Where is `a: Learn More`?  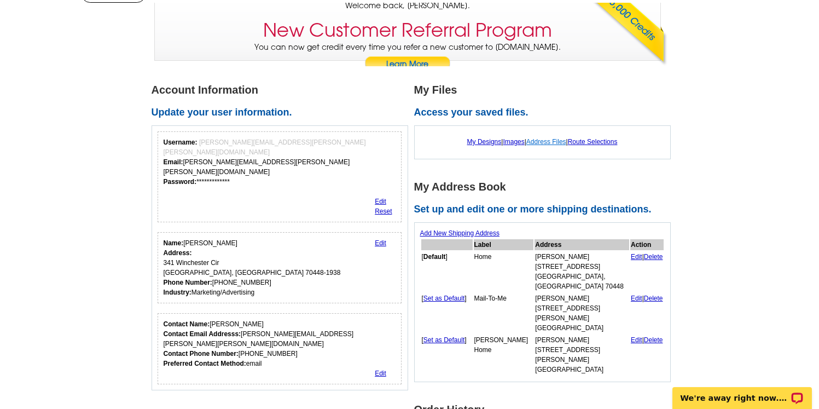
a: Learn More is located at coordinates (407, 65).